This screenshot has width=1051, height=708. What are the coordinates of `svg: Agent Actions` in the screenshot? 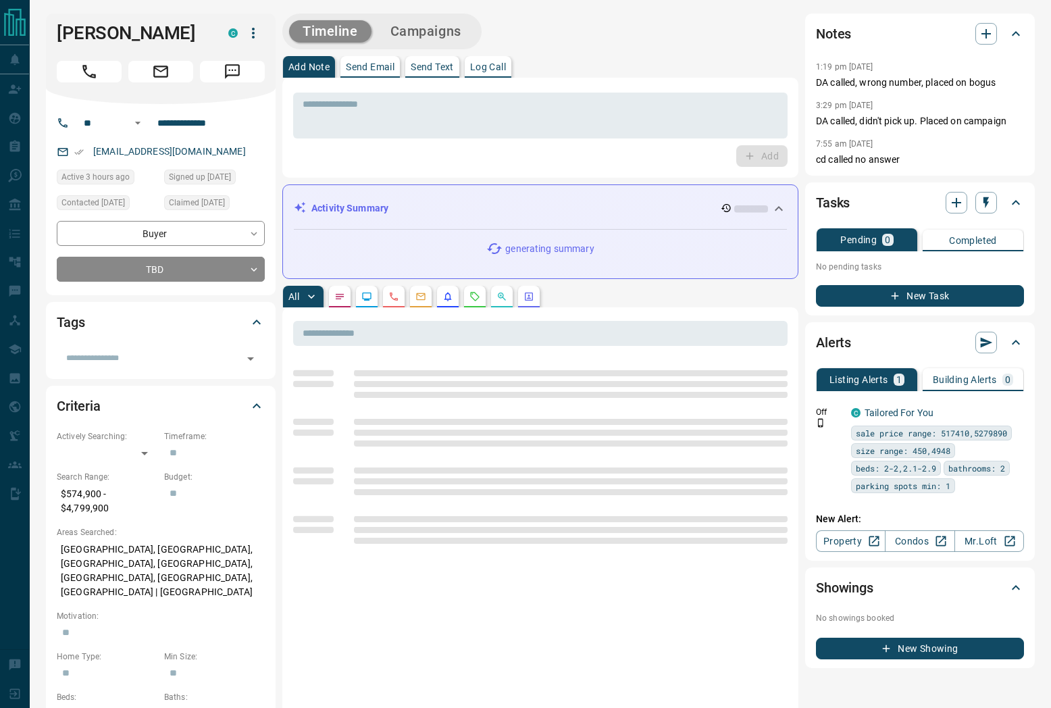 It's located at (529, 297).